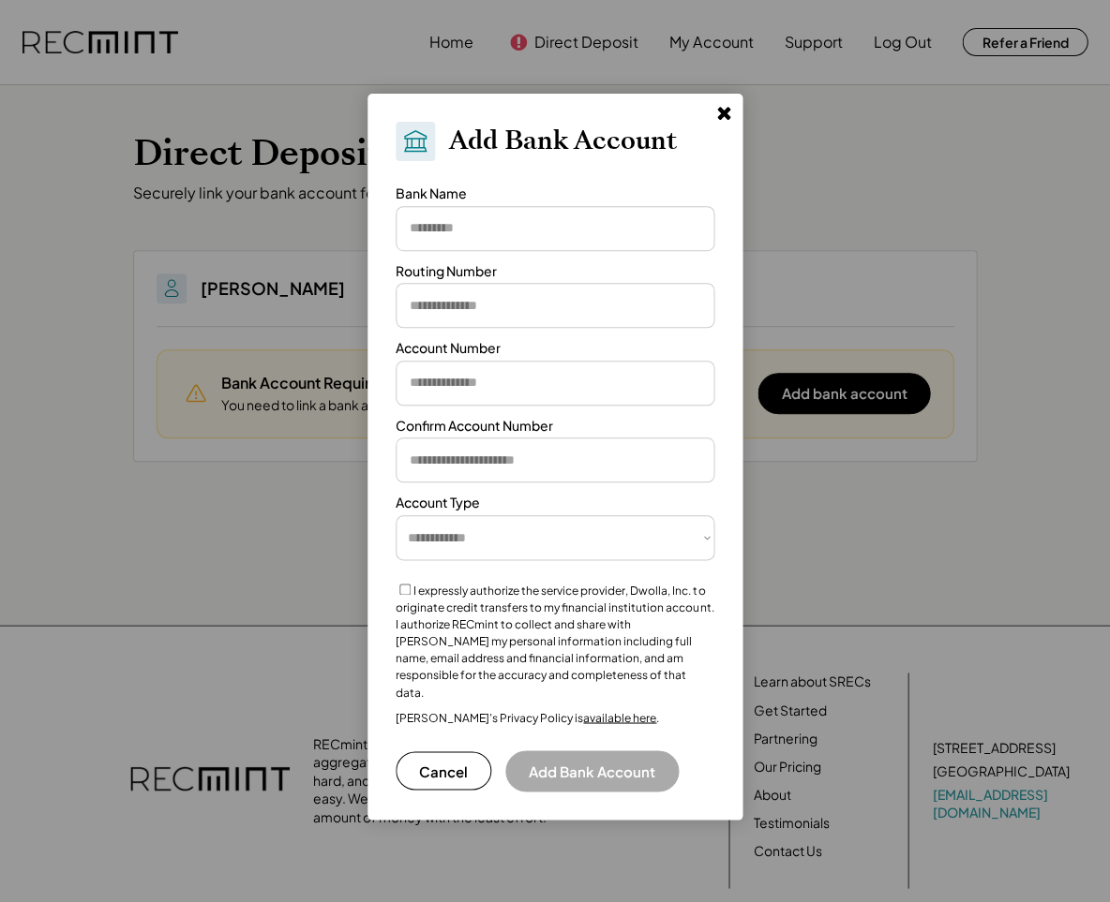 This screenshot has width=1110, height=902. What do you see at coordinates (562, 142) in the screenshot?
I see `h2: Add Bank Account` at bounding box center [562, 142].